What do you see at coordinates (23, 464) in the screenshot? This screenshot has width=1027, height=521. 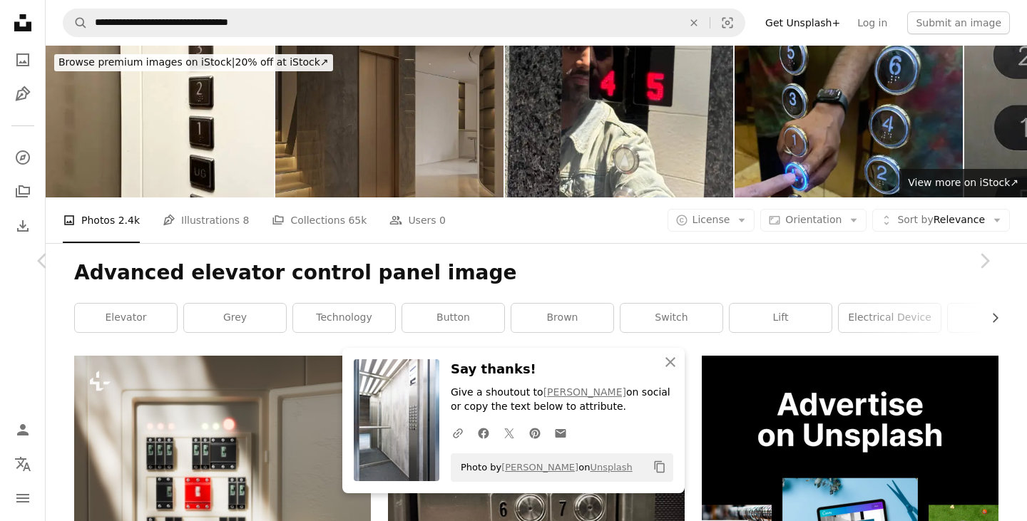 I see `button: Language` at bounding box center [23, 464].